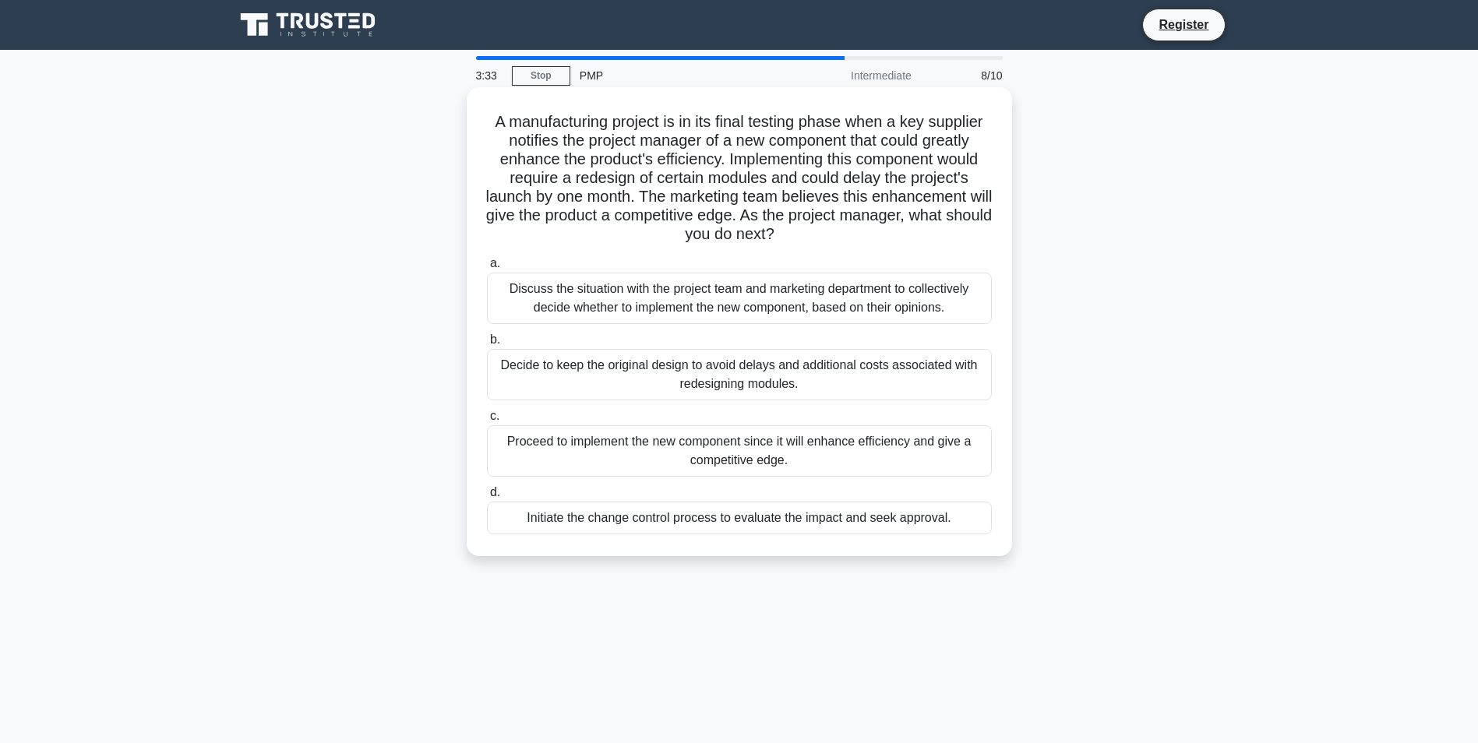 Image resolution: width=1478 pixels, height=743 pixels. Describe the element at coordinates (677, 76) in the screenshot. I see `div: PMP` at that location.